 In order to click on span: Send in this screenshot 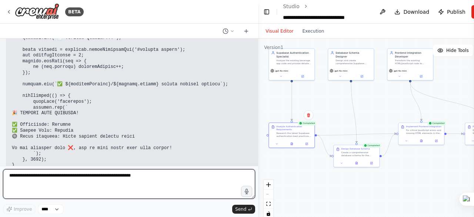, I will do `click(241, 209)`.